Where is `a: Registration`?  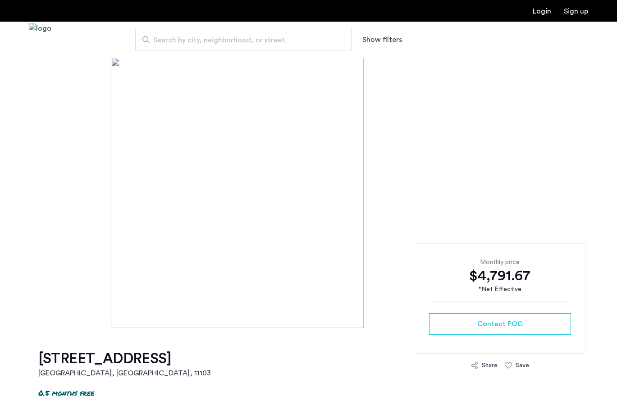
a: Registration is located at coordinates (576, 11).